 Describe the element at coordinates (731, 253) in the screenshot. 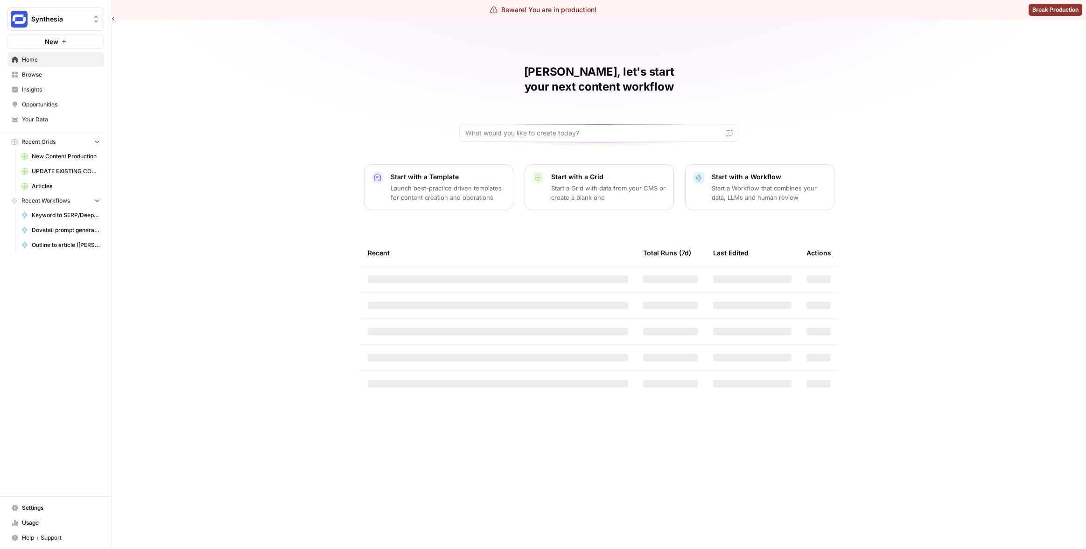

I see `div: Last Edited` at that location.